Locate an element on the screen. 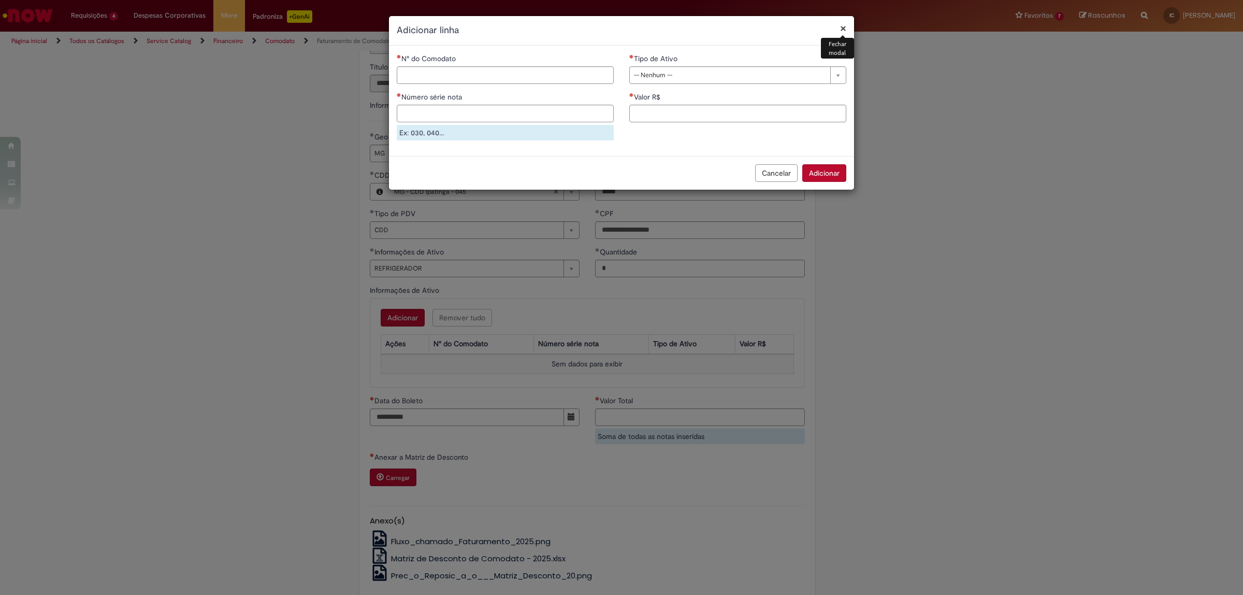 The image size is (1243, 595). div: Ex: 030, 040... is located at coordinates (505, 133).